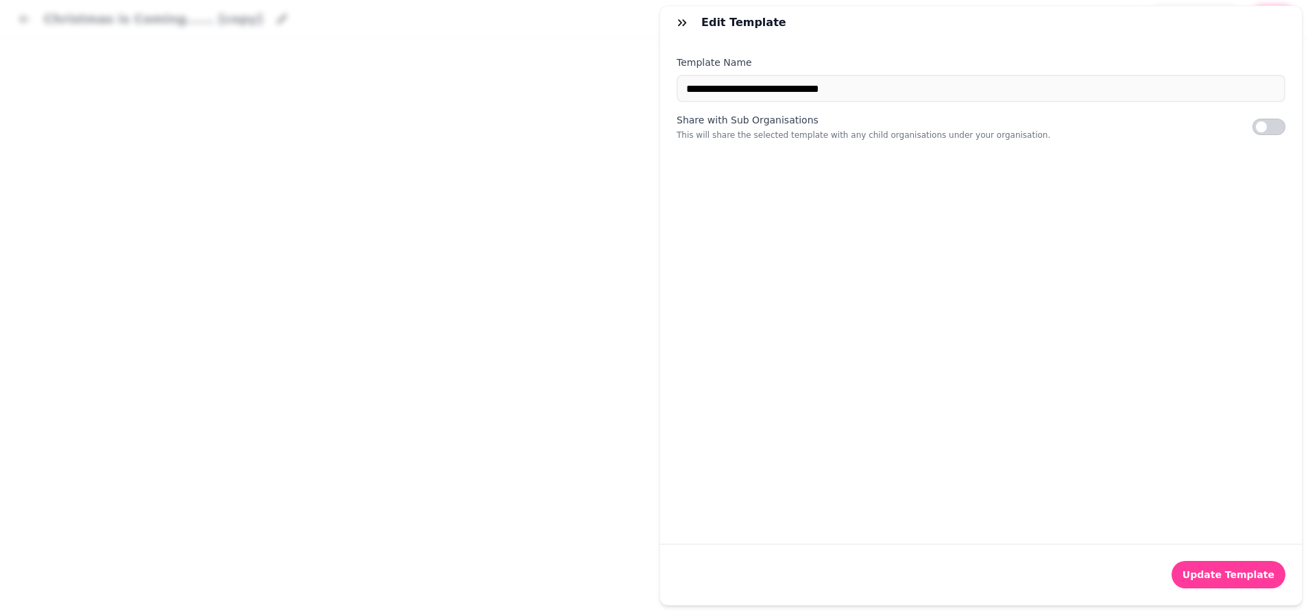  Describe the element at coordinates (965, 120) in the screenshot. I see `label: Share with Sub Organisations` at that location.